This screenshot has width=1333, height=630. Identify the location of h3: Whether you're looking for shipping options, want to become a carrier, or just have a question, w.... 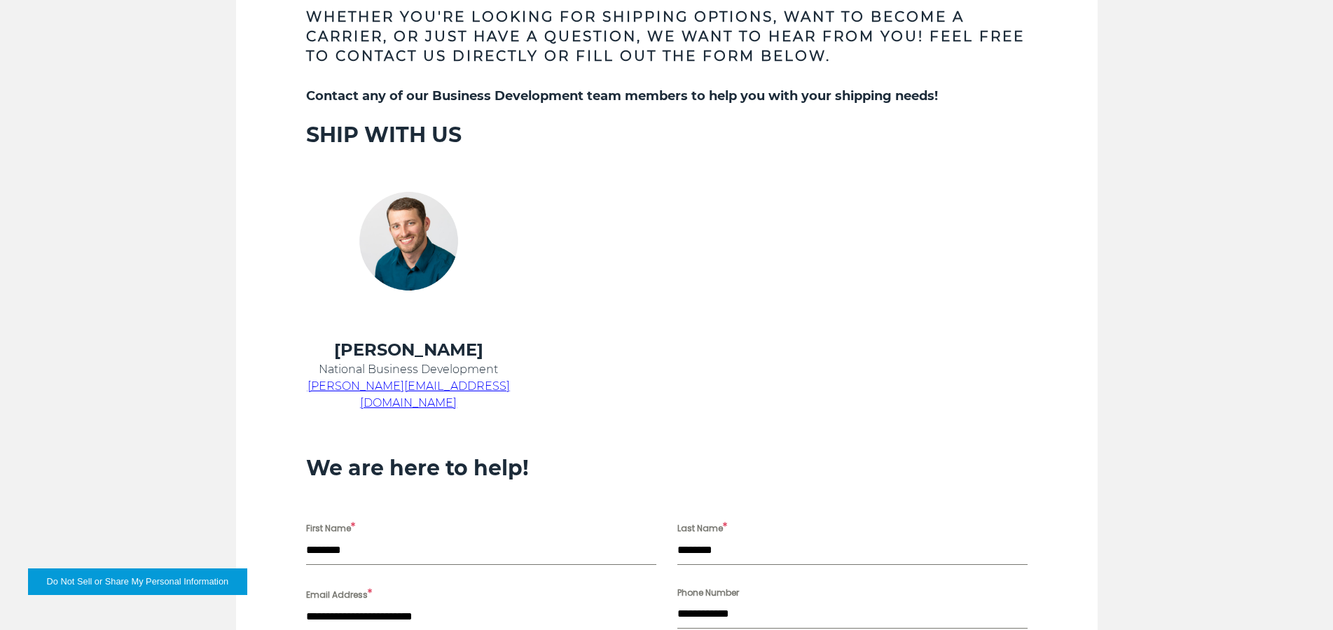
(667, 36).